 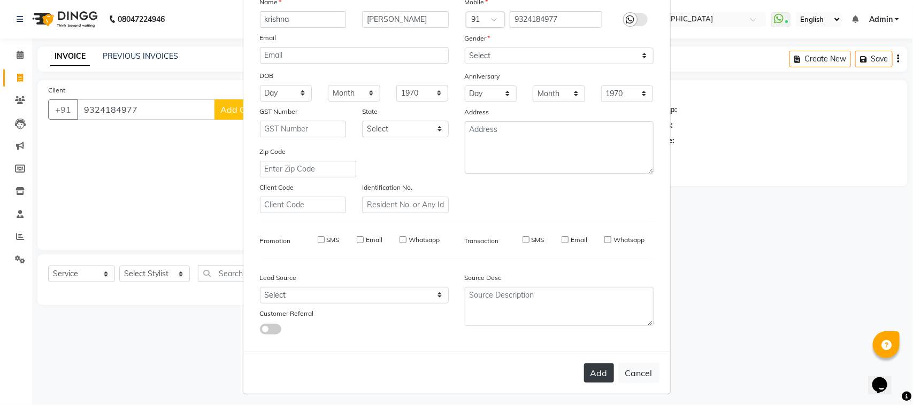 What do you see at coordinates (387, 188) in the screenshot?
I see `label: Identification No.` at bounding box center [387, 188].